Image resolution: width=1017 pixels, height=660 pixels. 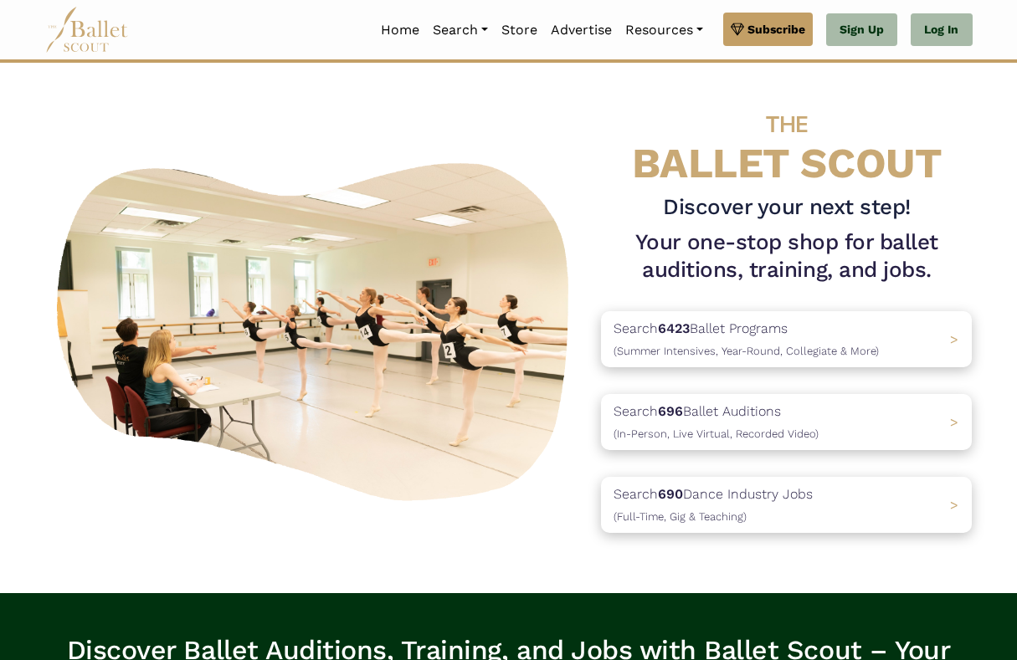 I want to click on b: 690, so click(x=670, y=494).